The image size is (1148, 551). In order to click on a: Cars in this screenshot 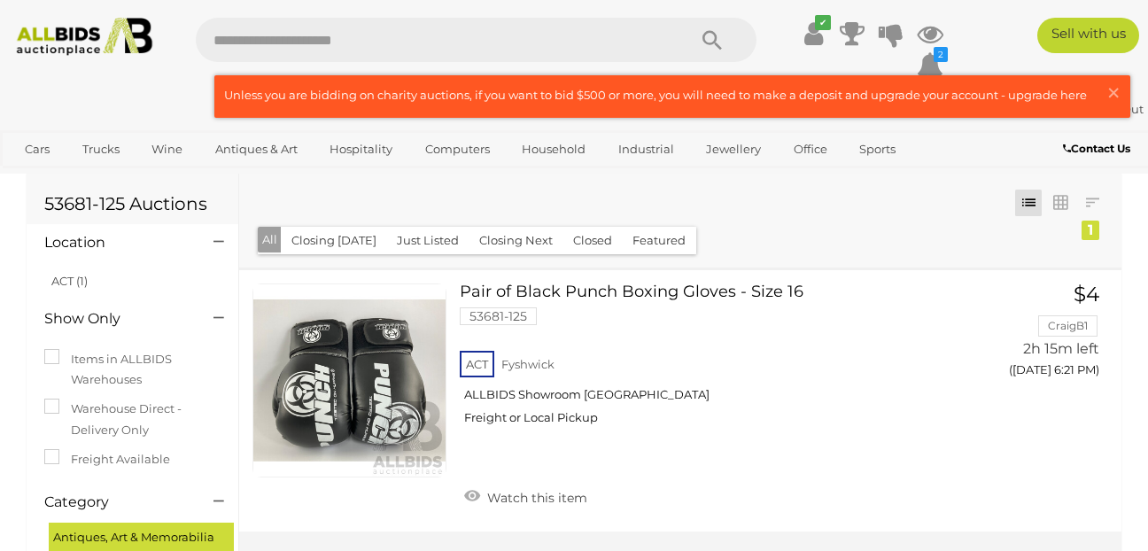, I will do `click(37, 149)`.